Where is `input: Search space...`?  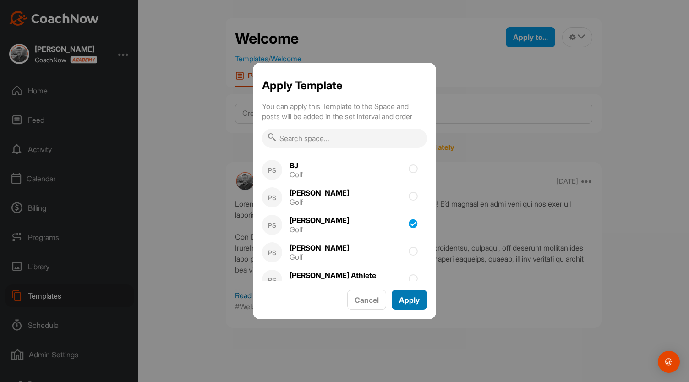 input: Search space... is located at coordinates (345, 138).